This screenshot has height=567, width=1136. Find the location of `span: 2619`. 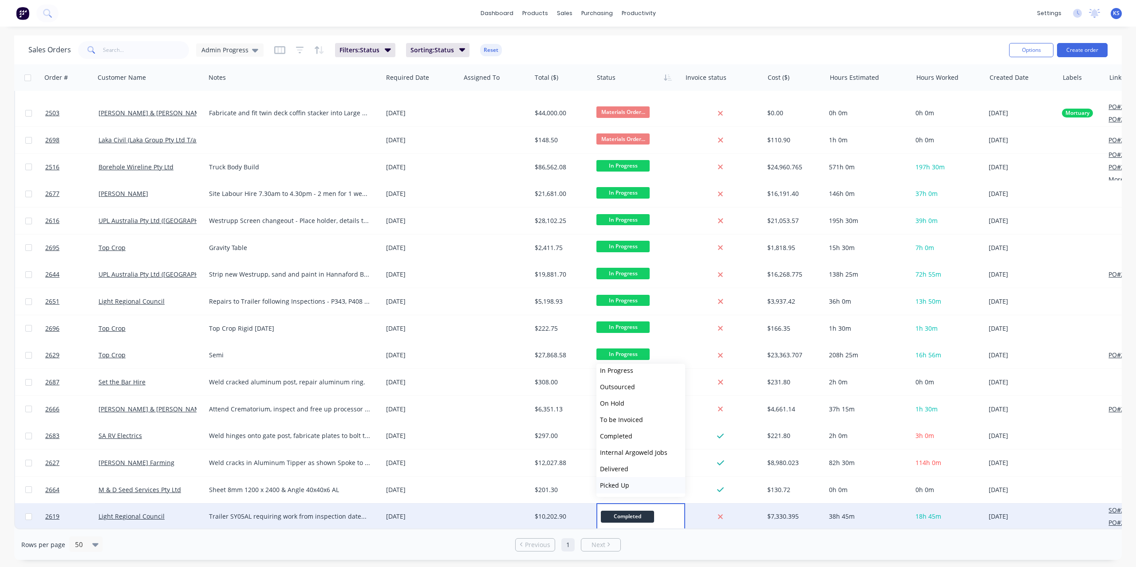

span: 2619 is located at coordinates (52, 517).